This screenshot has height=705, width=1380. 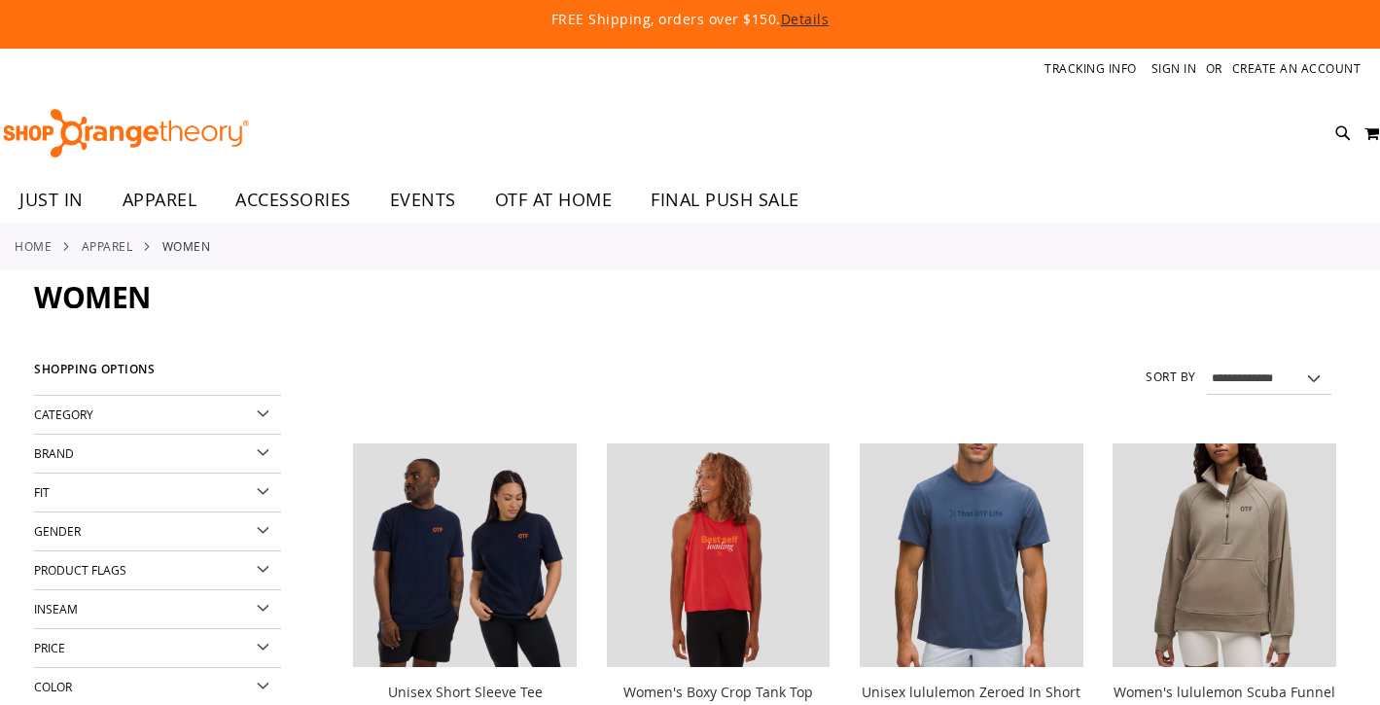 What do you see at coordinates (465, 692) in the screenshot?
I see `a: Unisex Short Sleeve Tee` at bounding box center [465, 692].